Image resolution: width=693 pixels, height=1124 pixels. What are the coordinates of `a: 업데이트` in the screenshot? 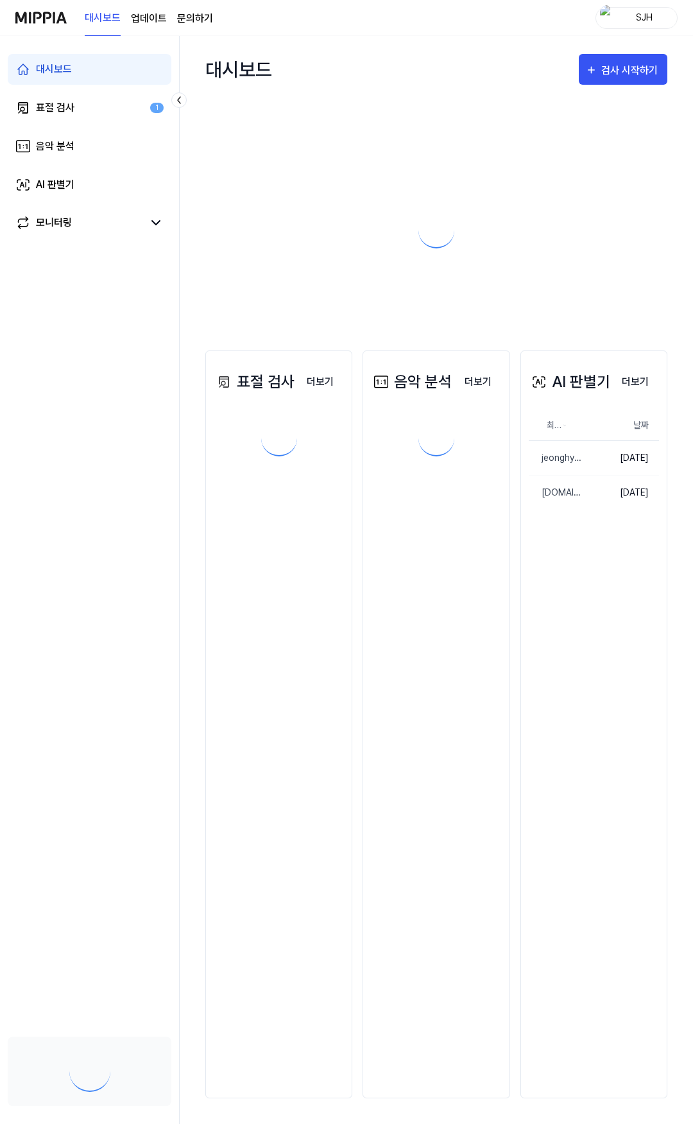 It's located at (149, 19).